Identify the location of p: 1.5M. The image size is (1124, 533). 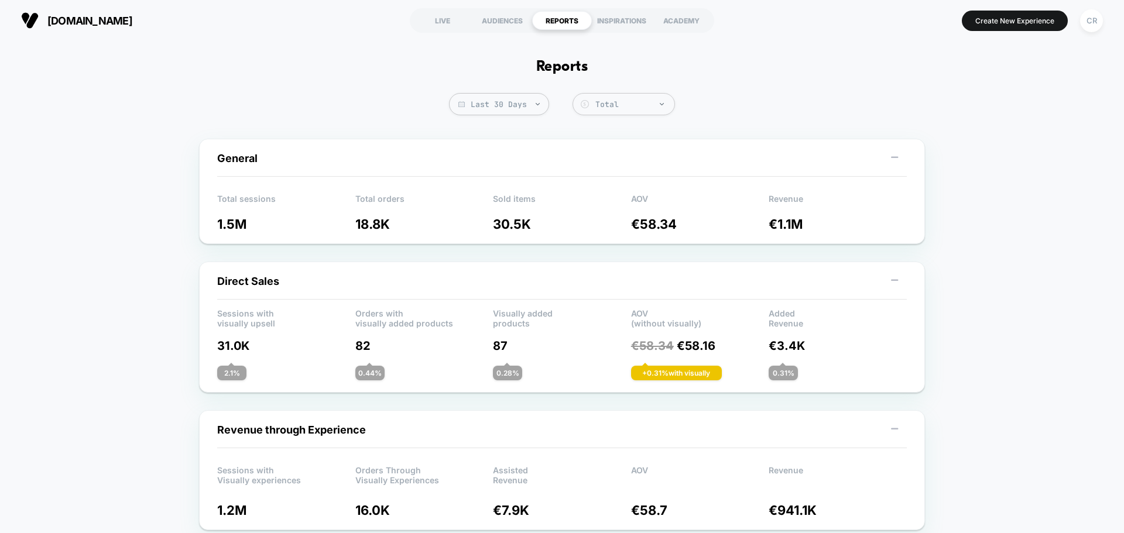
(286, 224).